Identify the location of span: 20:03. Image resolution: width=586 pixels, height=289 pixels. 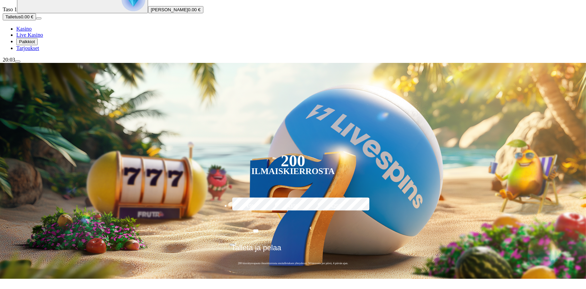
(9, 59).